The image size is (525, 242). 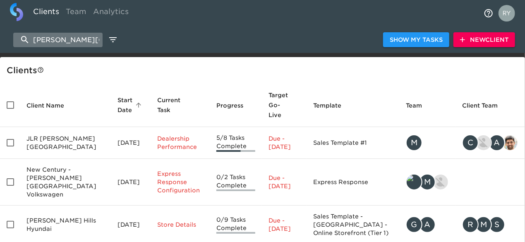 What do you see at coordinates (236, 143) in the screenshot?
I see `td: 5/8 Tasks Complete` at bounding box center [236, 143].